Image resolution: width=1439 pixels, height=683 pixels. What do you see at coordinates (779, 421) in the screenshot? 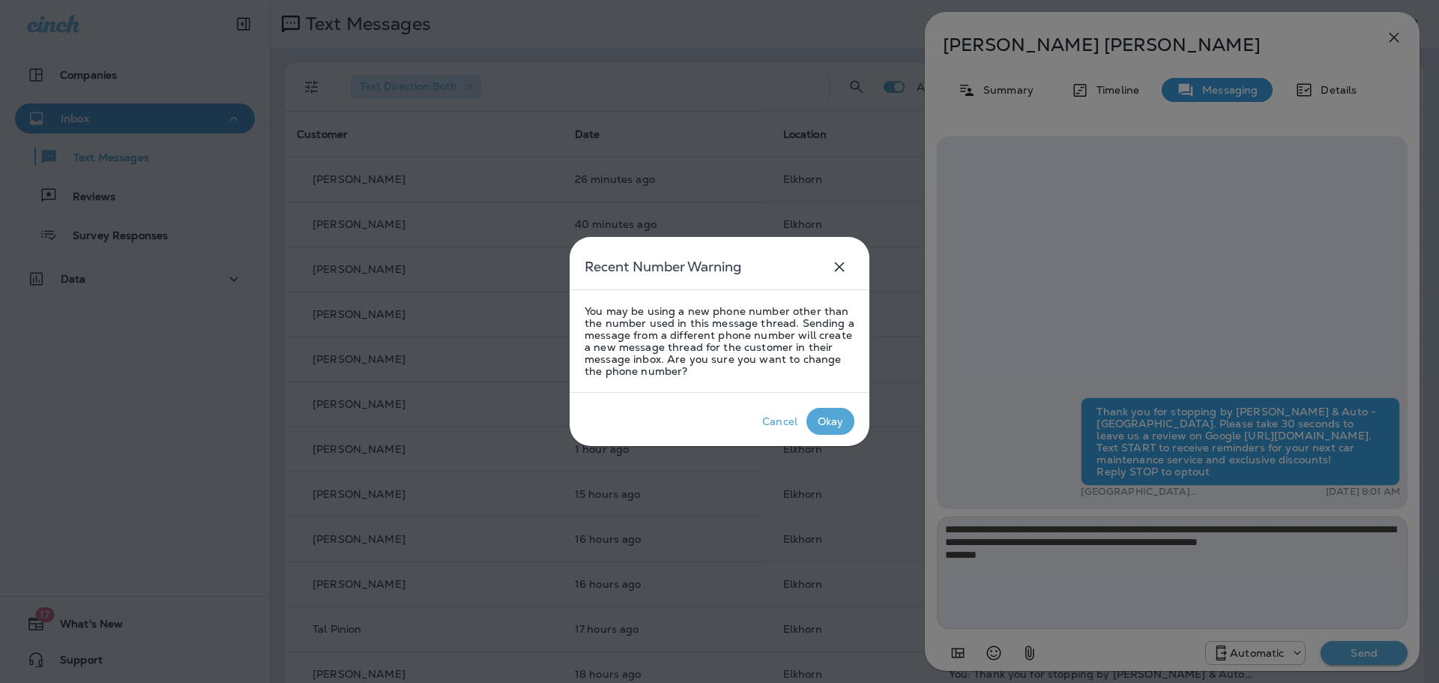
I see `button: Cancel` at bounding box center [779, 421].